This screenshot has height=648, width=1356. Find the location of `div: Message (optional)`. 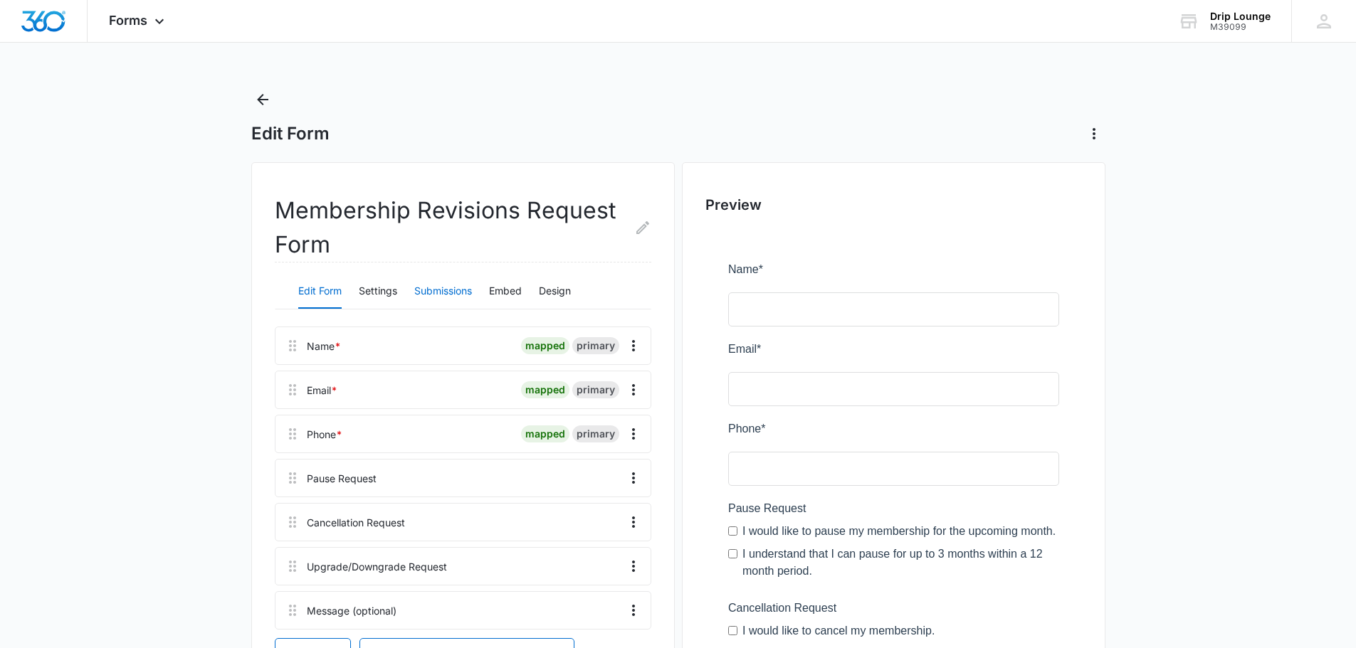

div: Message (optional) is located at coordinates (352, 611).